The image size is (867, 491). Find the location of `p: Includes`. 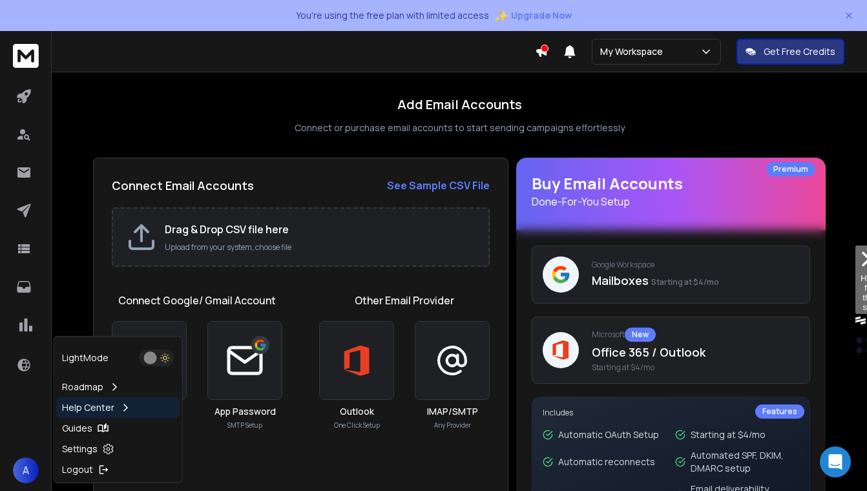

p: Includes is located at coordinates (671, 413).